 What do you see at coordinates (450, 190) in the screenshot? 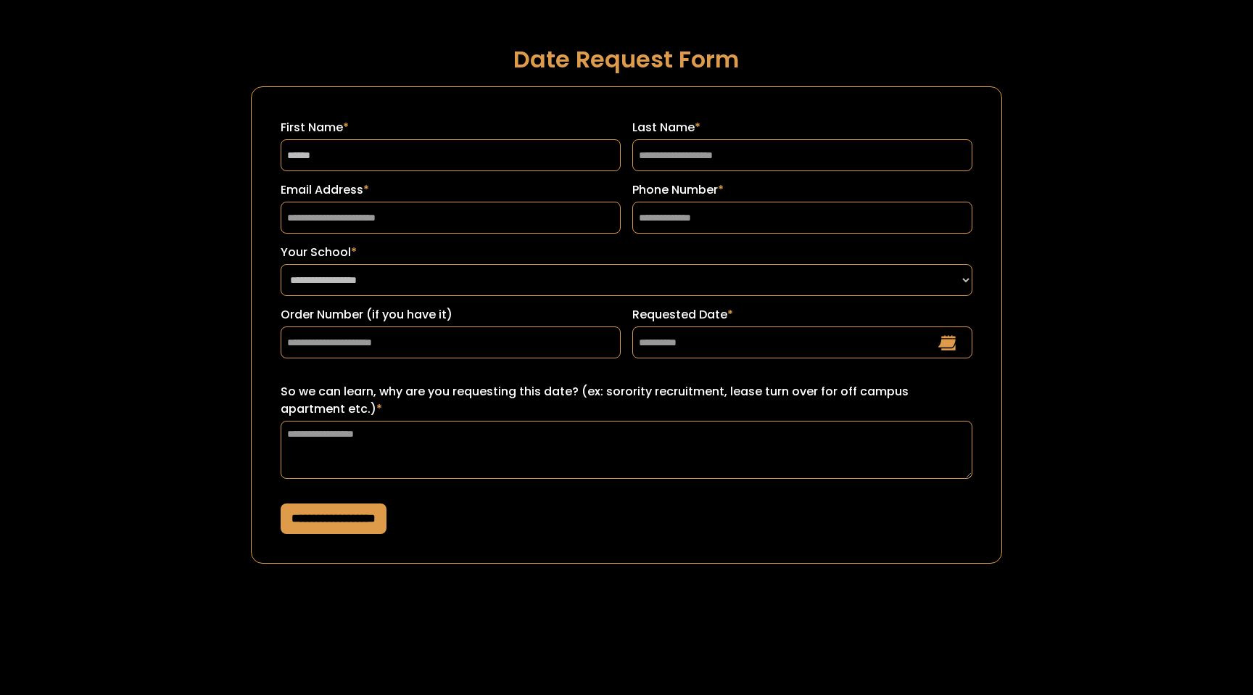
I see `label: Email Address` at bounding box center [450, 190].